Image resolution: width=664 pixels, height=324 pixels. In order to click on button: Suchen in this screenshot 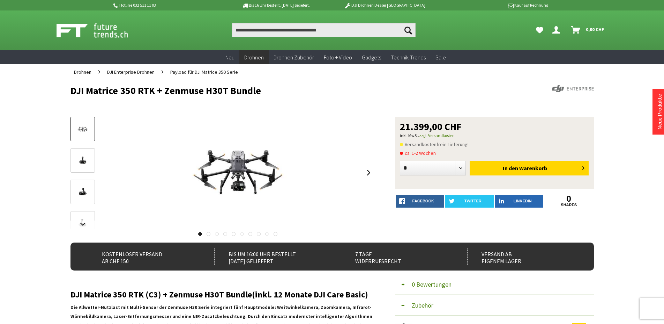, I will do `click(408, 30)`.